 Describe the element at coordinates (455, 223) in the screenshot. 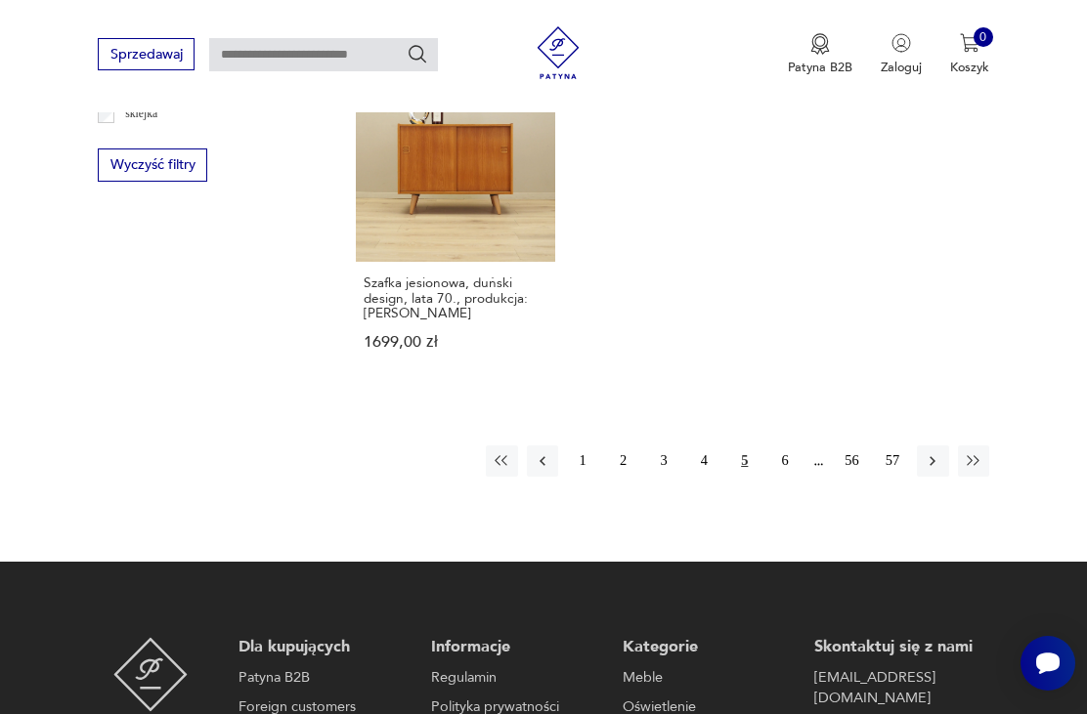

I see `a: Szafka jesionowa, duński design, lata 70., produkcja: DaniaSzafka jesionowa, duński design, lata ...` at that location.